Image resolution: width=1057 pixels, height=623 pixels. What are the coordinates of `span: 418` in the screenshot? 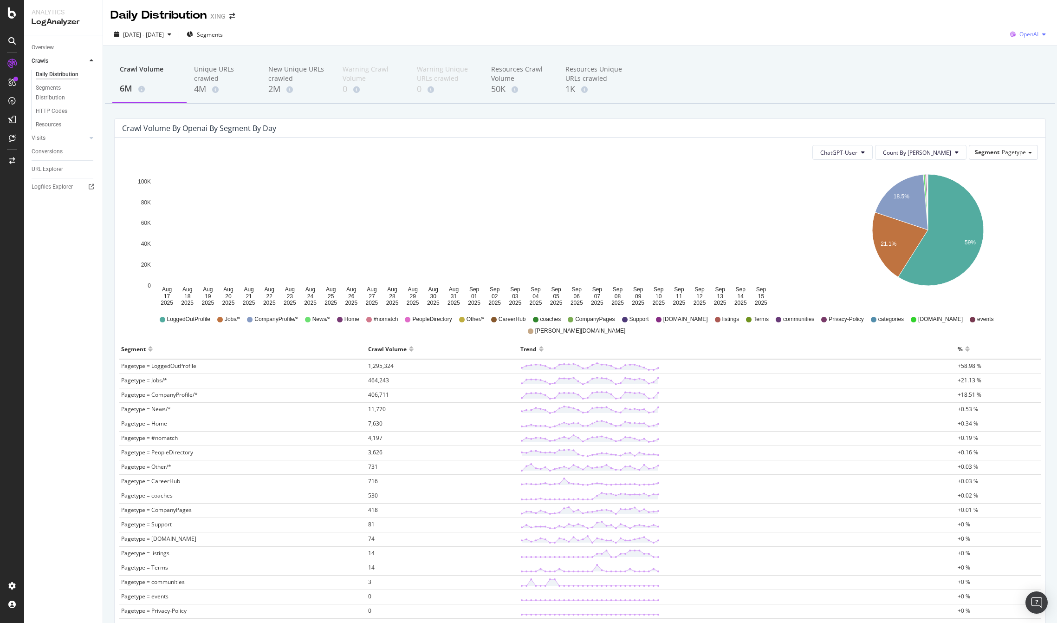 It's located at (373, 509).